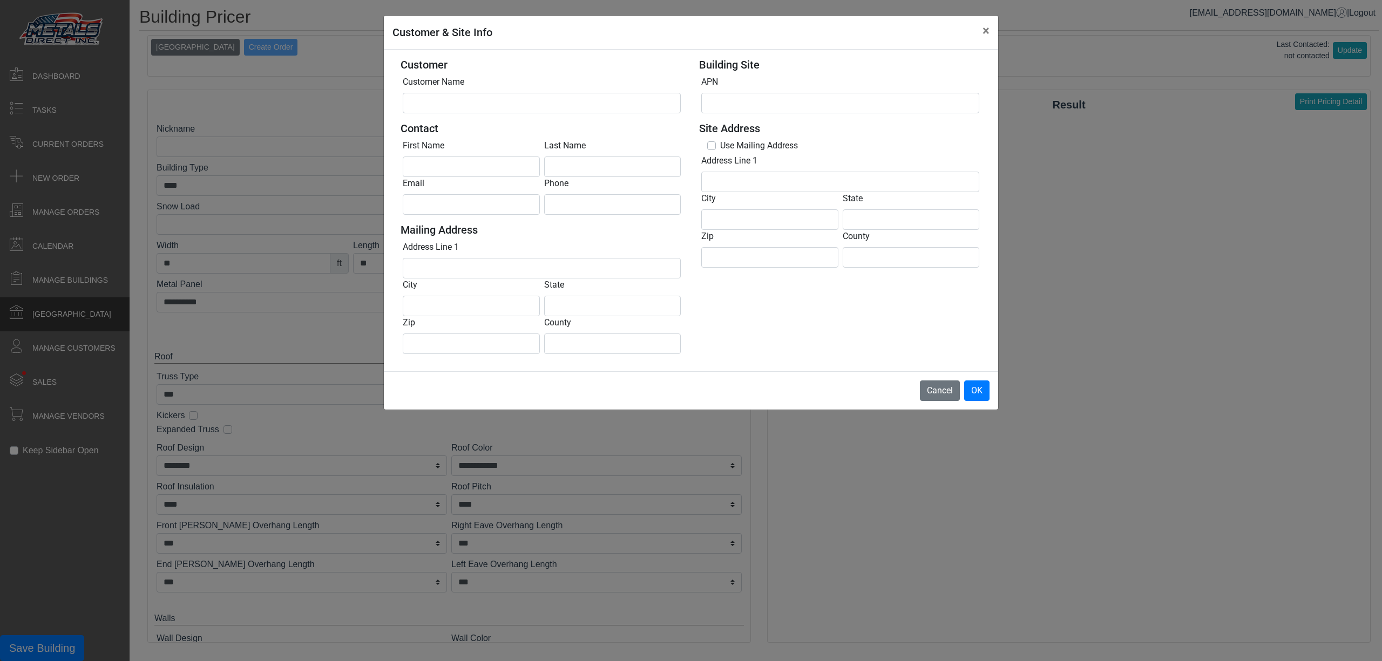  What do you see at coordinates (840, 129) in the screenshot?
I see `h5: Site Address` at bounding box center [840, 129].